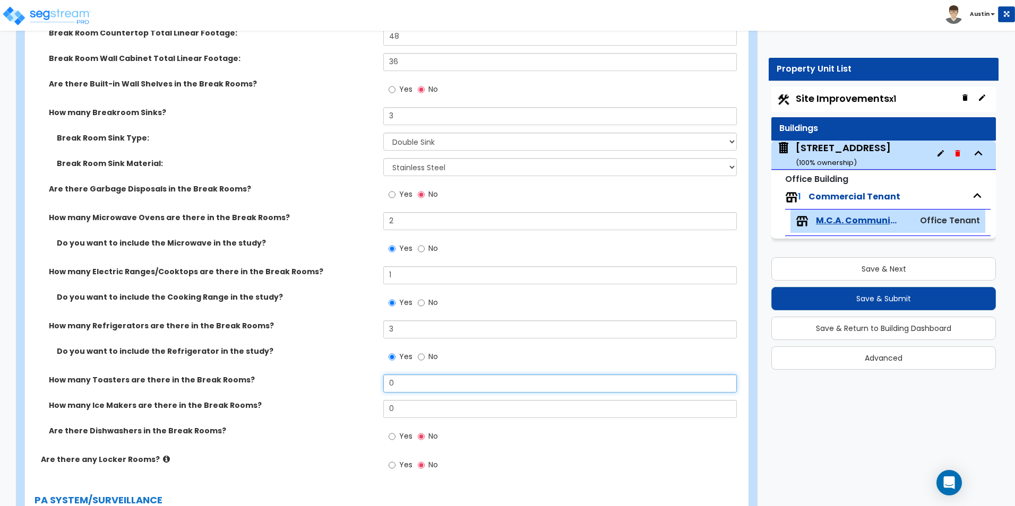  Describe the element at coordinates (212, 326) in the screenshot. I see `label: How many Refrigerators are there in the Break Rooms?` at that location.